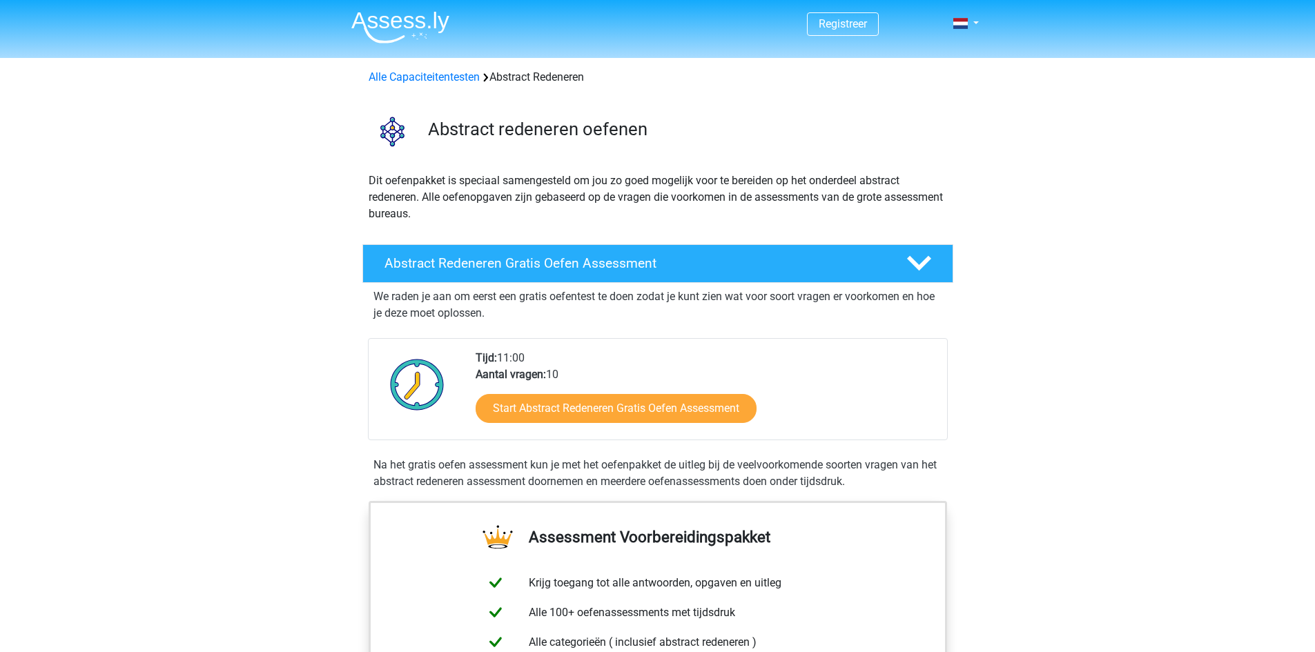  I want to click on a: Abstract Redeneren Gratis Oefen Assessment, so click(658, 264).